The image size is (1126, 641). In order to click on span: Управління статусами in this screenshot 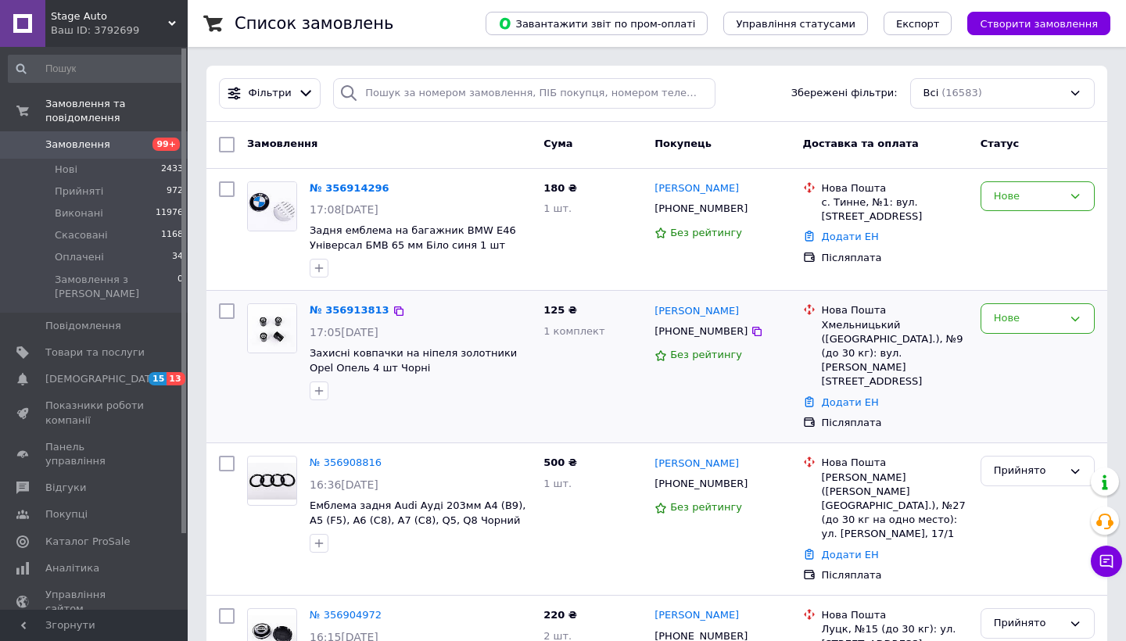, I will do `click(795, 23)`.